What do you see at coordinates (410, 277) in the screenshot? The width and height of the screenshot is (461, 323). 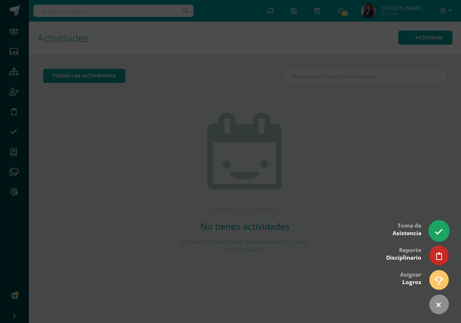 I see `div: Asignar` at bounding box center [410, 277].